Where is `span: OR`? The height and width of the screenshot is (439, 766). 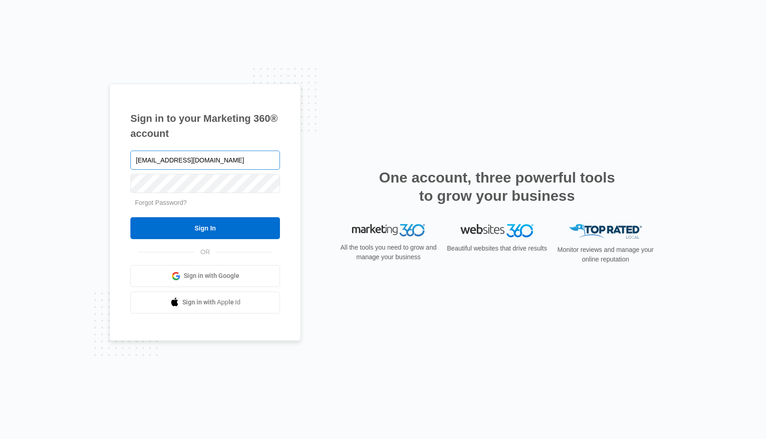 span: OR is located at coordinates (205, 252).